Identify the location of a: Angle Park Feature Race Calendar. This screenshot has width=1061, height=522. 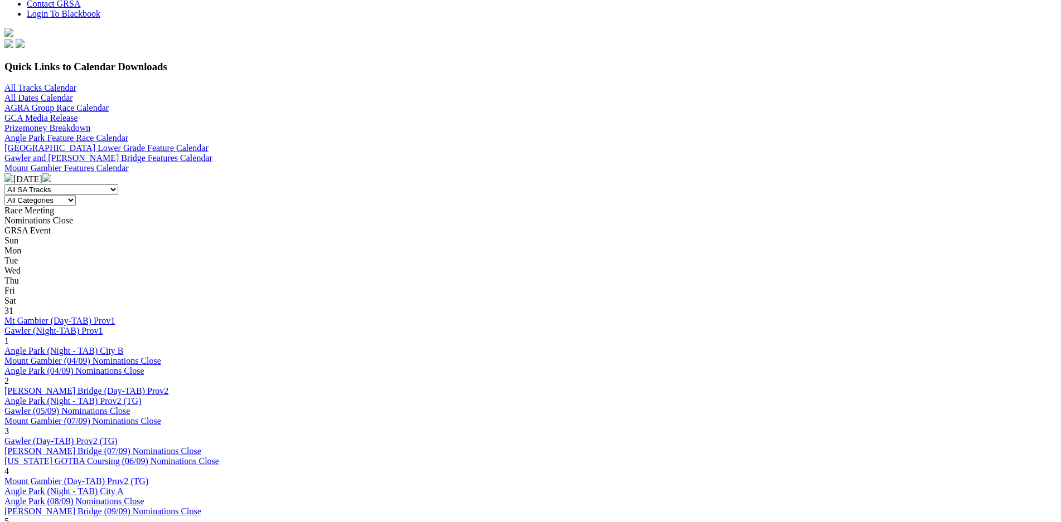
(66, 138).